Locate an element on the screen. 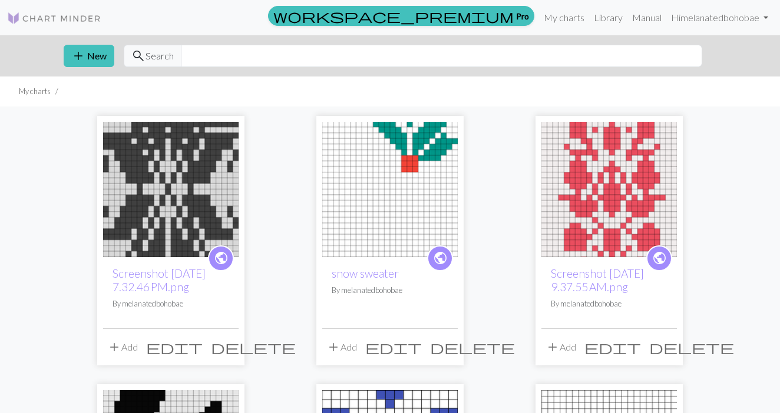  img: Screenshot 2025-09-30 at 7.32.46 PM.png is located at coordinates (171, 190).